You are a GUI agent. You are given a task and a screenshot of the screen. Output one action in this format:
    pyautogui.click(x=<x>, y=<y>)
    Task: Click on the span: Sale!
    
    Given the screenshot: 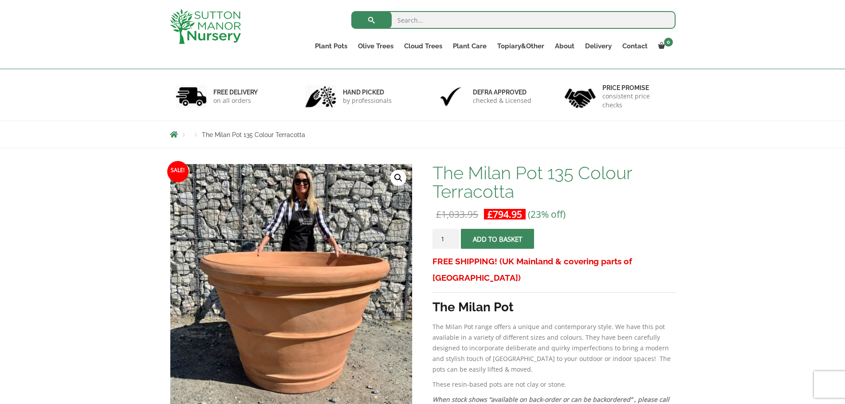 What is the action you would take?
    pyautogui.click(x=178, y=172)
    